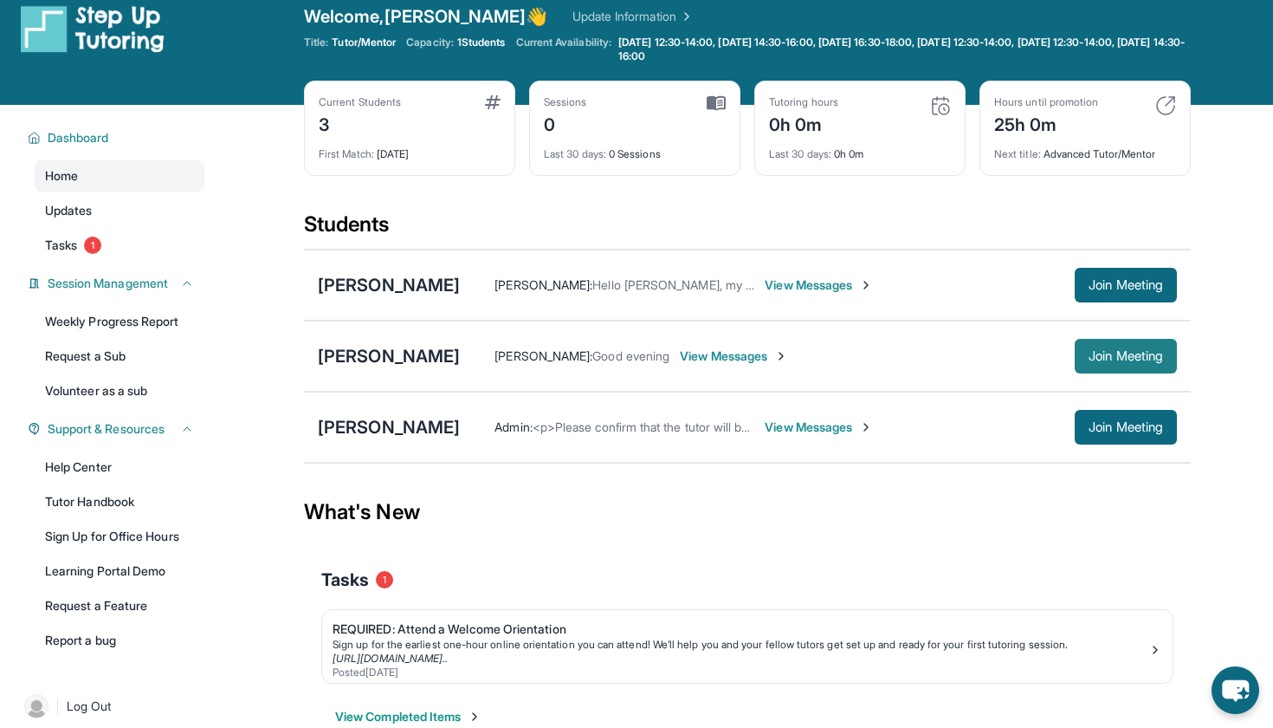 The image size is (1273, 728). I want to click on a: Report a bug, so click(120, 640).